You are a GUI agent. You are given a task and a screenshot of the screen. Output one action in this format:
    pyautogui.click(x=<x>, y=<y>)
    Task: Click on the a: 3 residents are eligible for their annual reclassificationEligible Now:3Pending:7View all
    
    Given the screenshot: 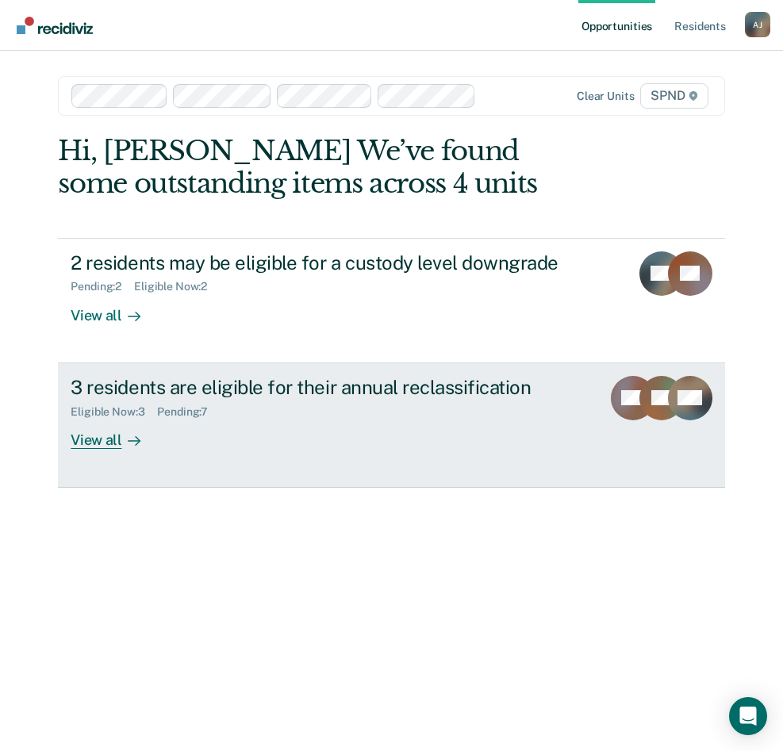 What is the action you would take?
    pyautogui.click(x=391, y=425)
    